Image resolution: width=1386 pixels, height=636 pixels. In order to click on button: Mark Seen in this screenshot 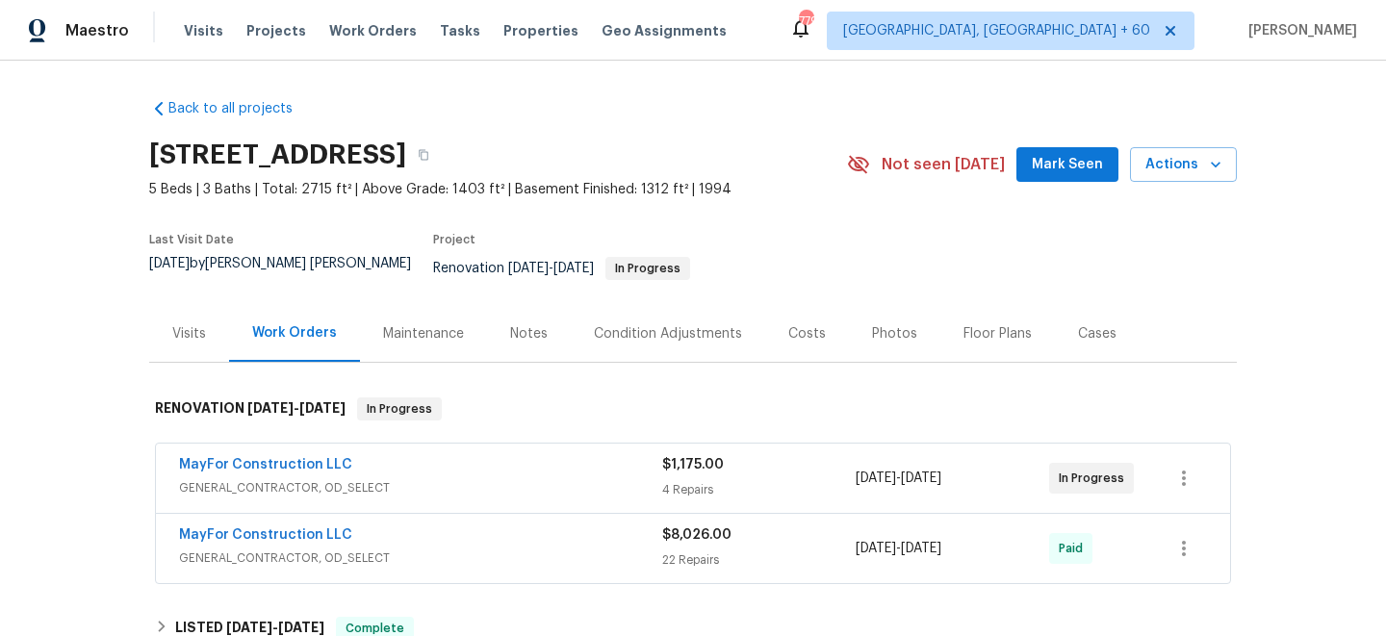, I will do `click(1067, 165)`.